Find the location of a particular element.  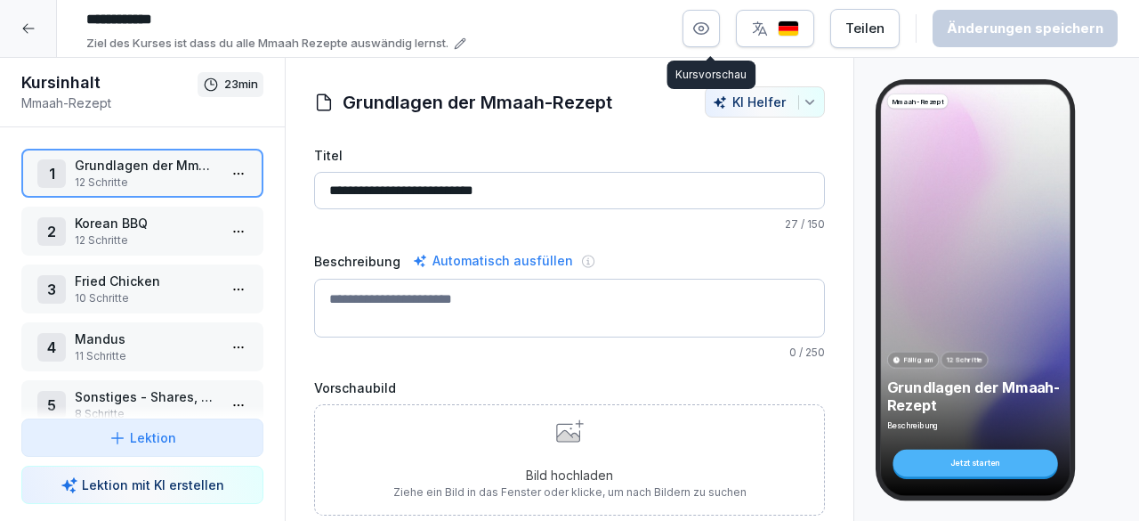

p: Ziehe ein Bild in das Fenster oder klicke, um nach Bildern zu suchen is located at coordinates (569, 492).